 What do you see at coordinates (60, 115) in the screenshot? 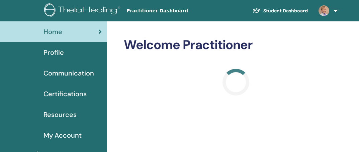
I see `span: Resources` at bounding box center [60, 115].